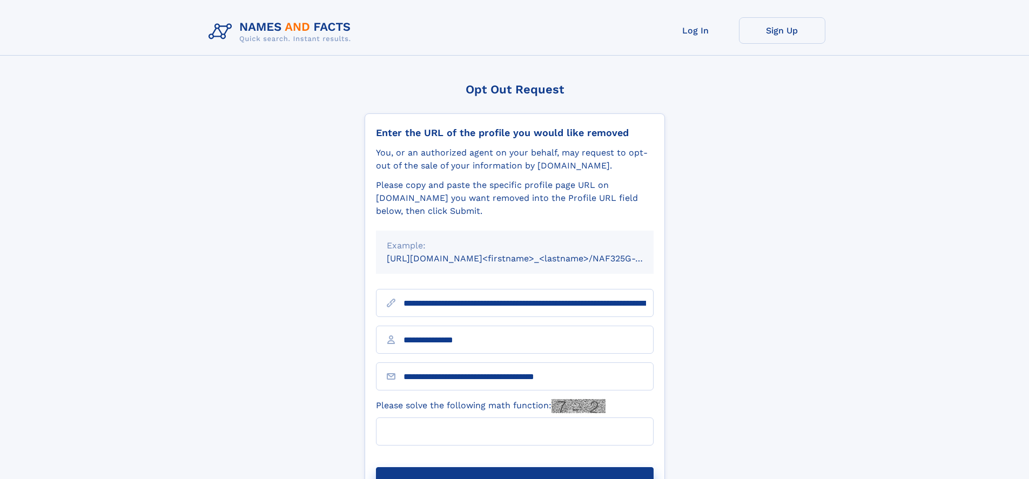  I want to click on div: Enter the URL of the profile you would like removed, so click(515, 133).